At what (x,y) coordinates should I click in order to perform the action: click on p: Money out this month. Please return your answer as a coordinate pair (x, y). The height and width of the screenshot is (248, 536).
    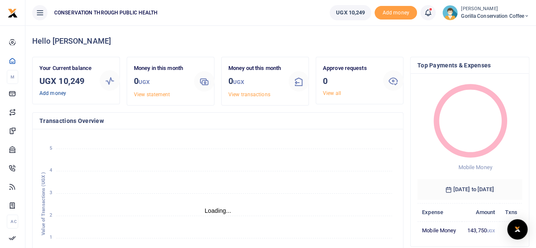
    Looking at the image, I should click on (255, 68).